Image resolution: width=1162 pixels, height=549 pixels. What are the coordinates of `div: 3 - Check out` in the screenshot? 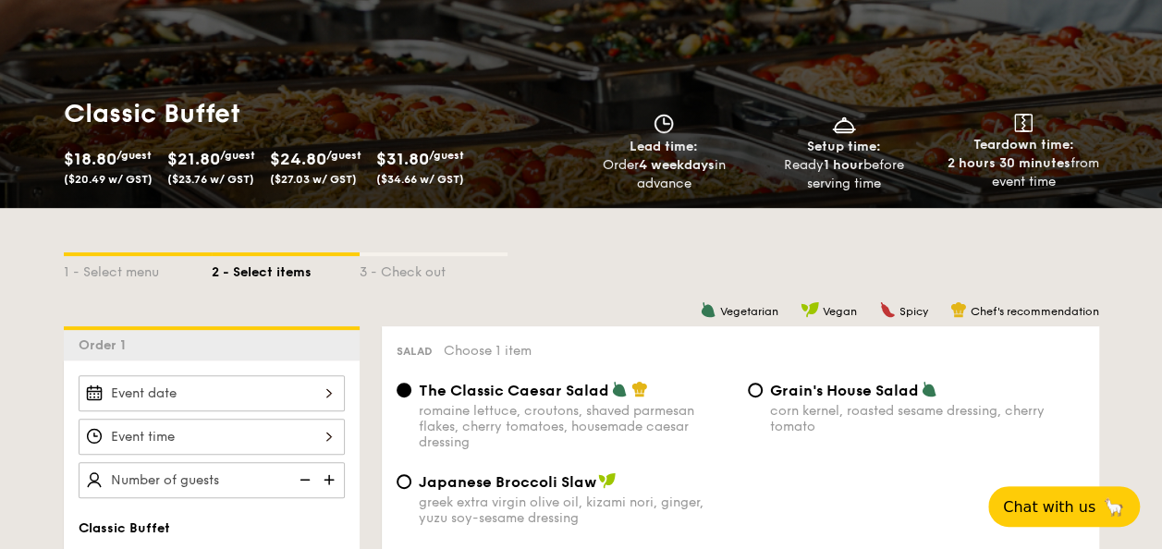 It's located at (434, 269).